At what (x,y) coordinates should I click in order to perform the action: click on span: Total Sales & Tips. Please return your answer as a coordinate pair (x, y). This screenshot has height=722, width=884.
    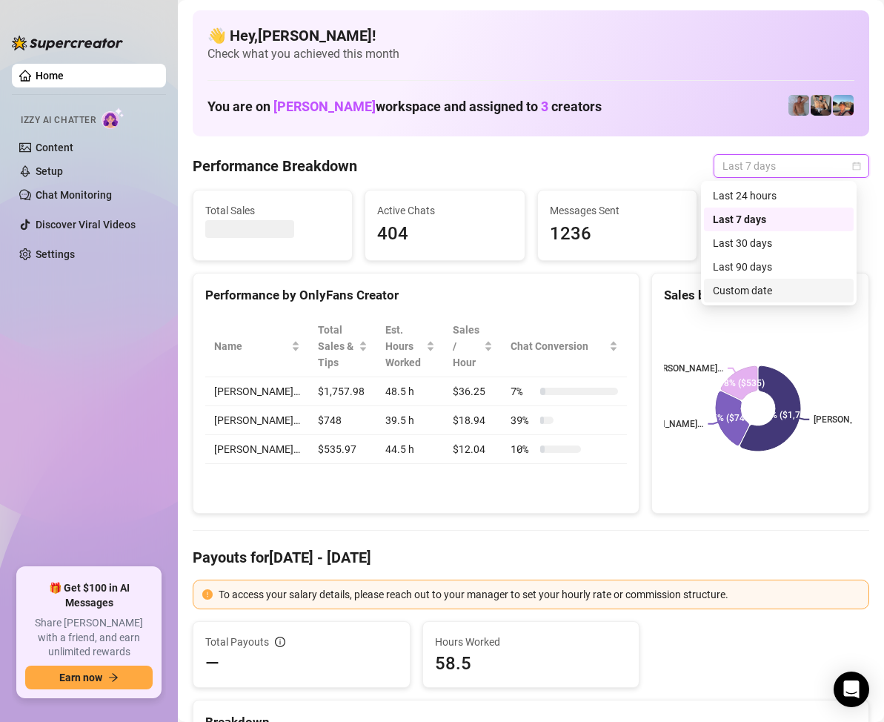
    Looking at the image, I should click on (337, 346).